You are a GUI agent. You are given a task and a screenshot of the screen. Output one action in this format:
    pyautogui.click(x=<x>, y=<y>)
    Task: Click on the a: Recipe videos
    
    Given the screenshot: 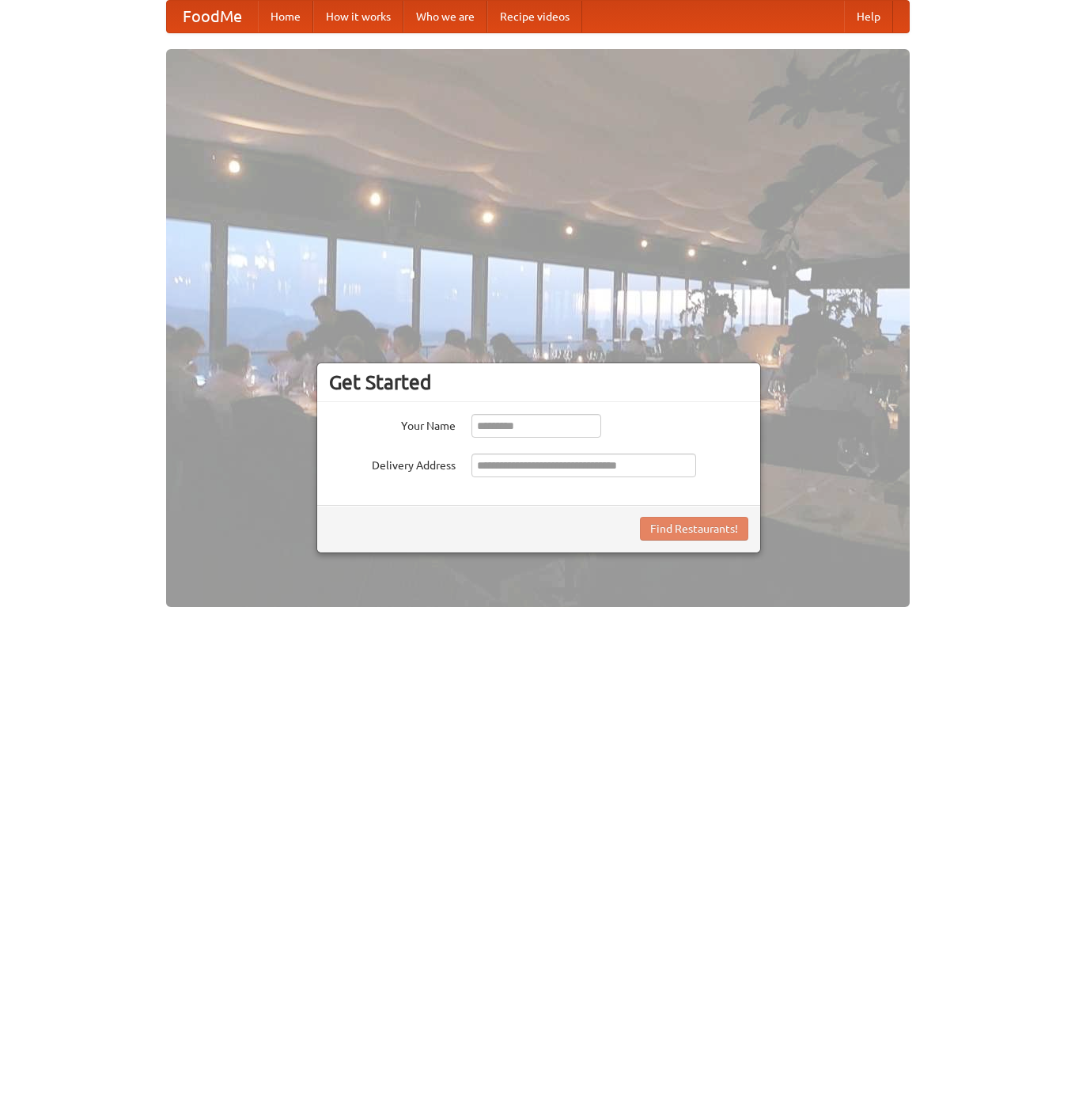 What is the action you would take?
    pyautogui.click(x=535, y=16)
    